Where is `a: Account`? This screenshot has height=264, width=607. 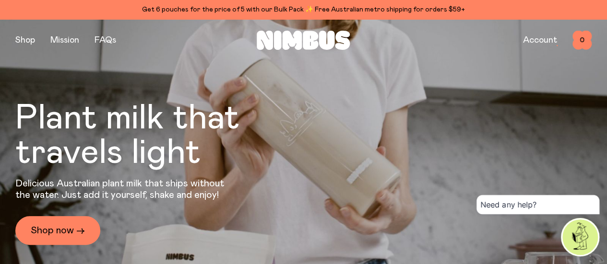 a: Account is located at coordinates (540, 40).